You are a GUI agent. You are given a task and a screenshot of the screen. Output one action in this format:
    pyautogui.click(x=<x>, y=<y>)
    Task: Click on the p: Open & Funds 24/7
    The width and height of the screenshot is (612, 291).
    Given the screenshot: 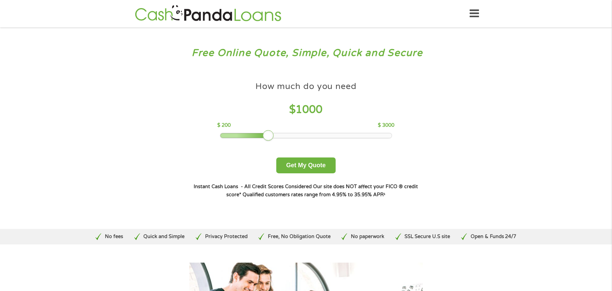 What is the action you would take?
    pyautogui.click(x=494, y=237)
    